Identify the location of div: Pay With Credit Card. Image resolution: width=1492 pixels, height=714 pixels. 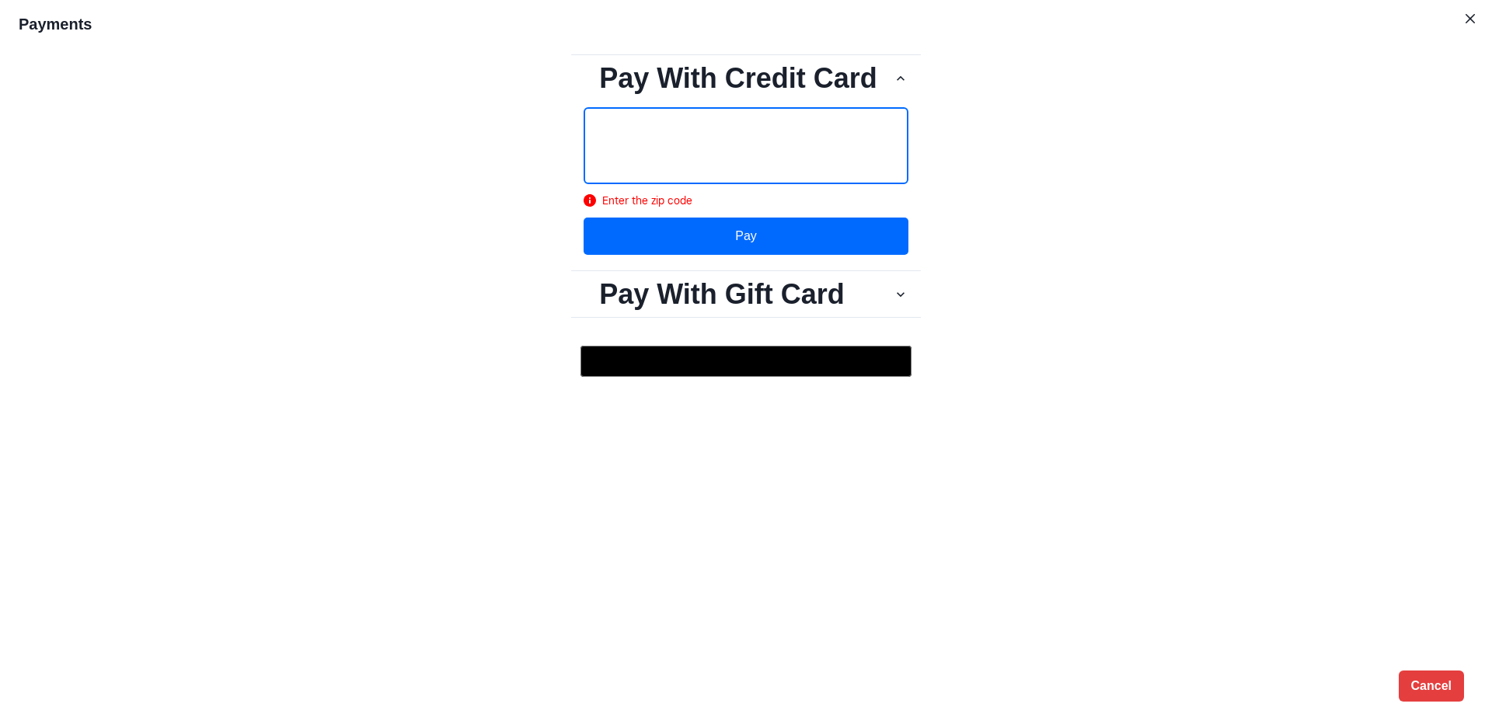
(746, 186).